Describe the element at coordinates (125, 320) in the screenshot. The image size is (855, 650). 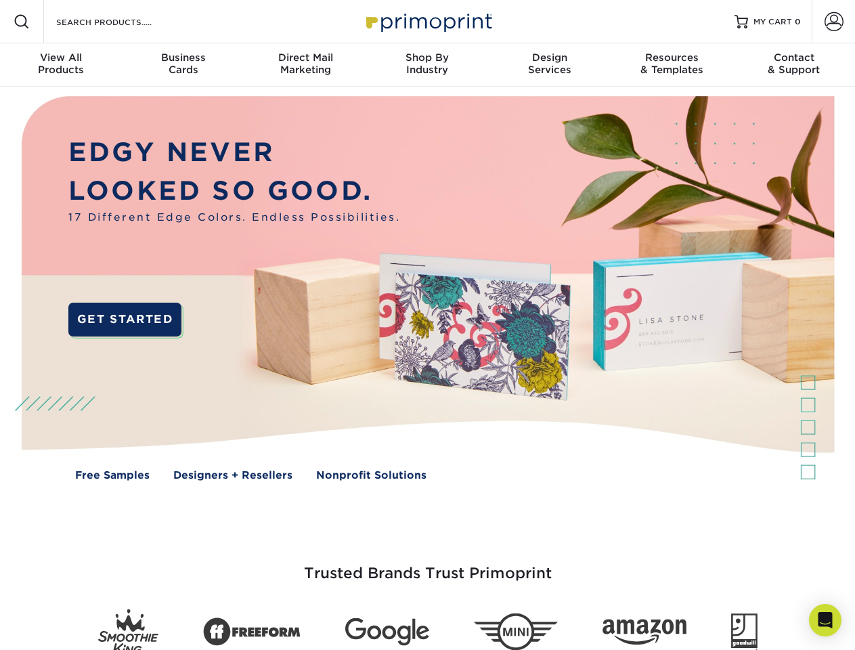
I see `a: GET STARTED` at that location.